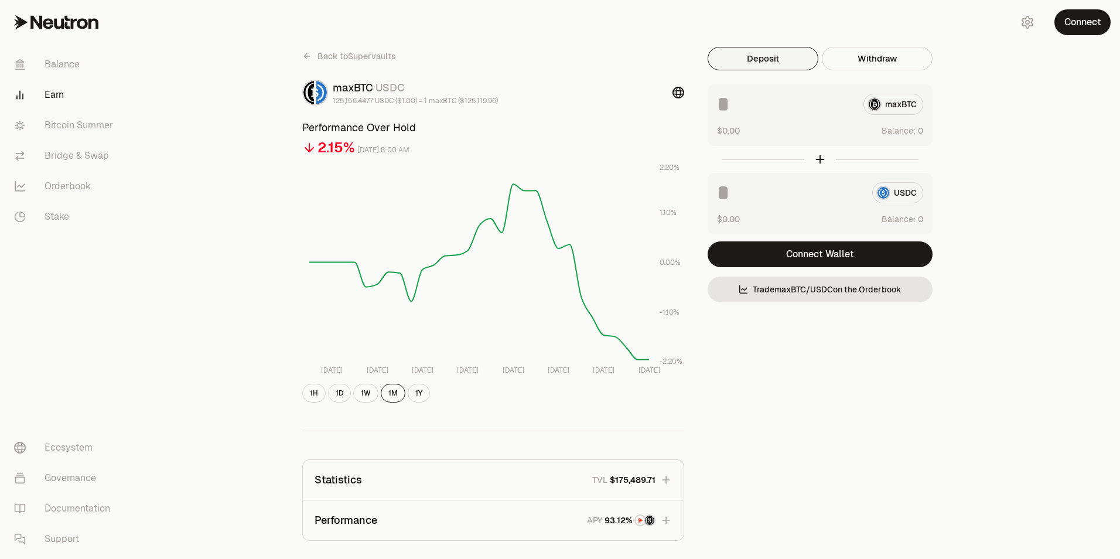 Image resolution: width=1120 pixels, height=559 pixels. Describe the element at coordinates (390, 87) in the screenshot. I see `span: USDC` at that location.